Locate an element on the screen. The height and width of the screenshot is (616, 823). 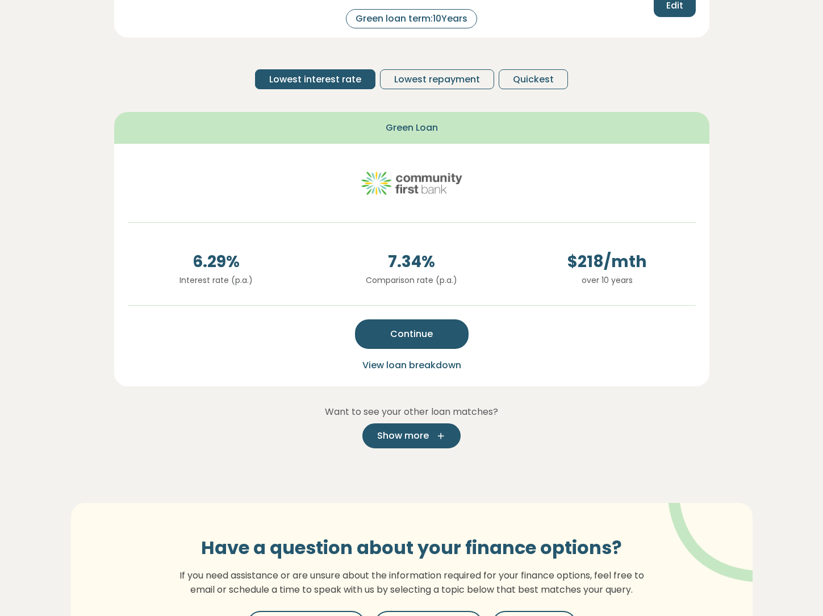
button: Show more is located at coordinates (411, 436).